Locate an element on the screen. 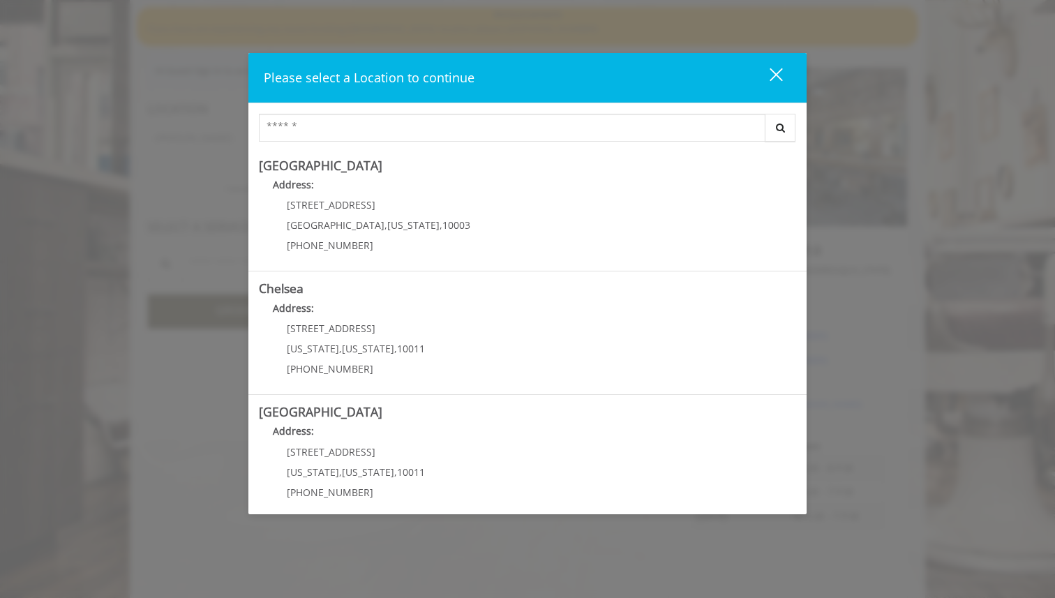  input: Search Center is located at coordinates (512, 128).